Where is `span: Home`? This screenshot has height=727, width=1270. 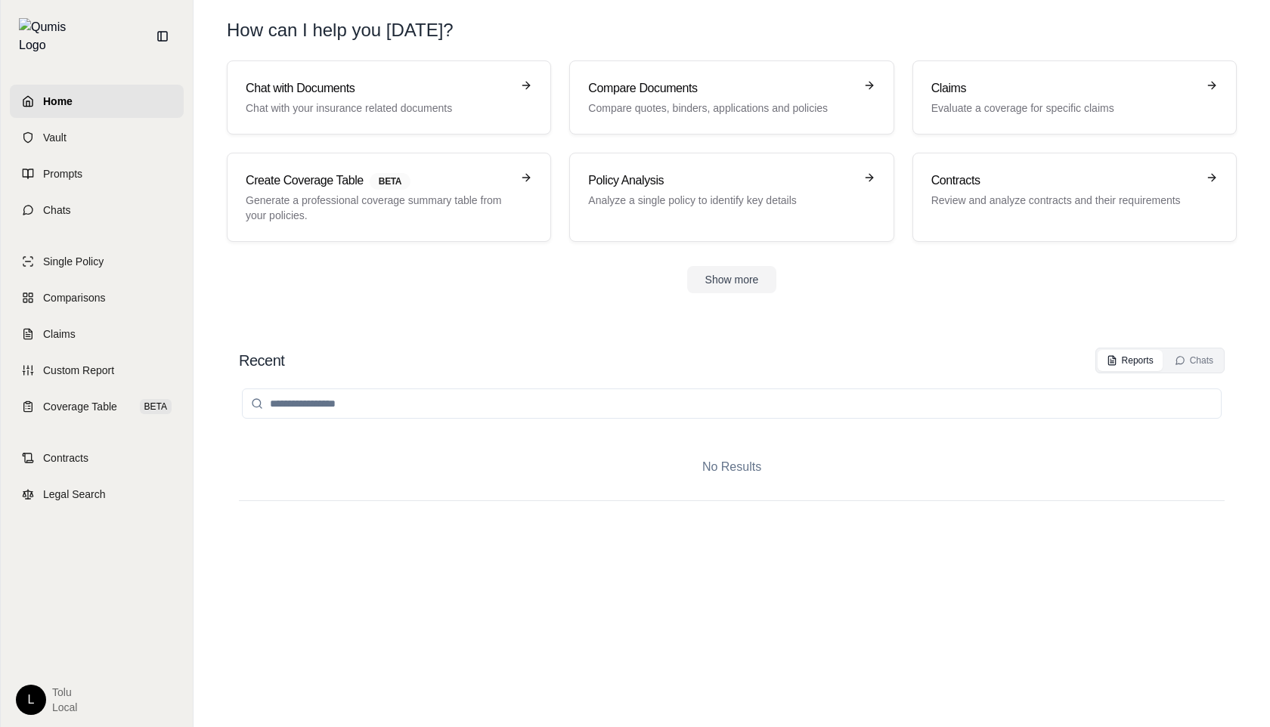
span: Home is located at coordinates (57, 101).